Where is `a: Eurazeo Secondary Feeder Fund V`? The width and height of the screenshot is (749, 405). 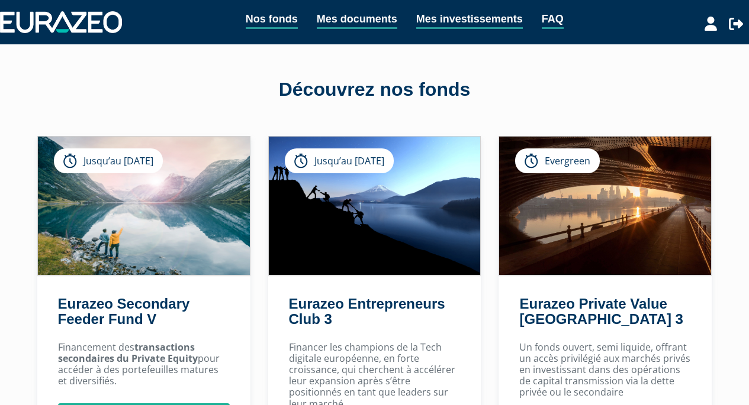
a: Eurazeo Secondary Feeder Fund V is located at coordinates (124, 311).